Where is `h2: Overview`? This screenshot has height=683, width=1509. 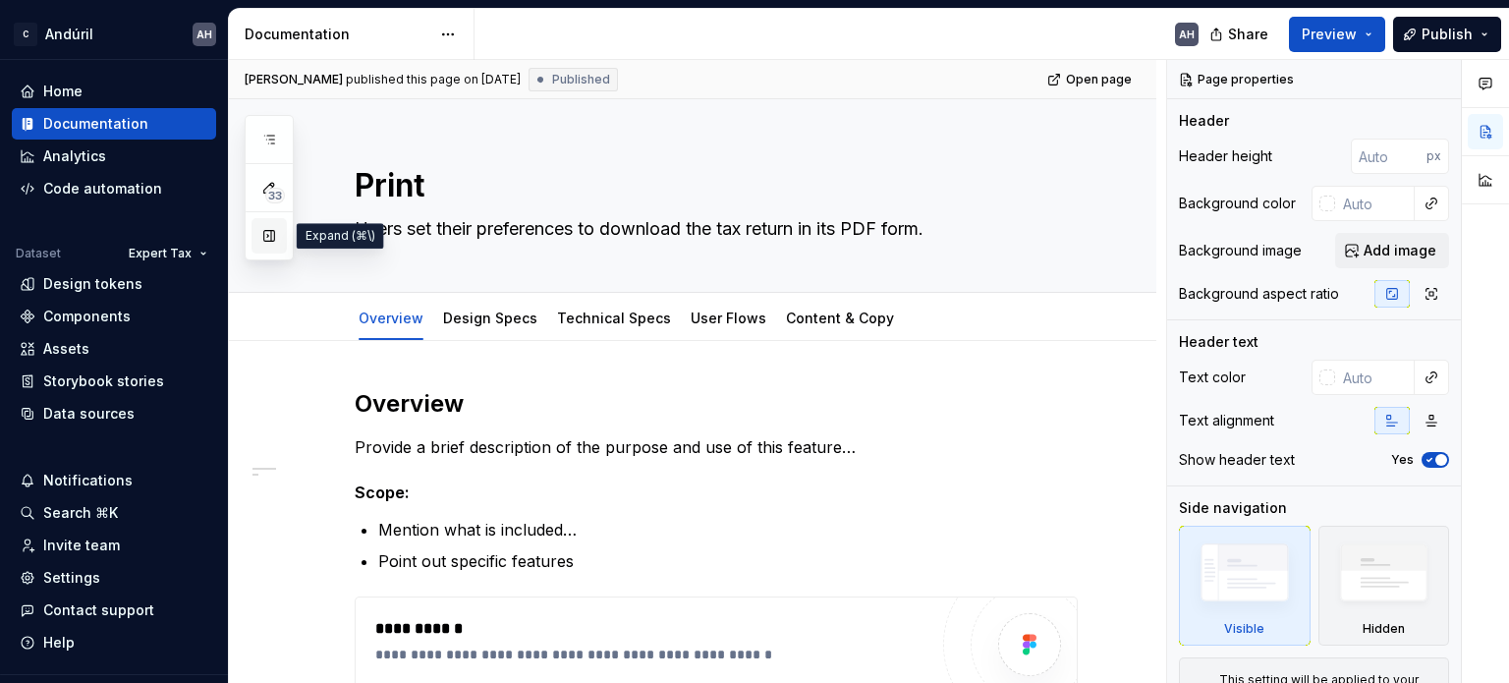 h2: Overview is located at coordinates (716, 404).